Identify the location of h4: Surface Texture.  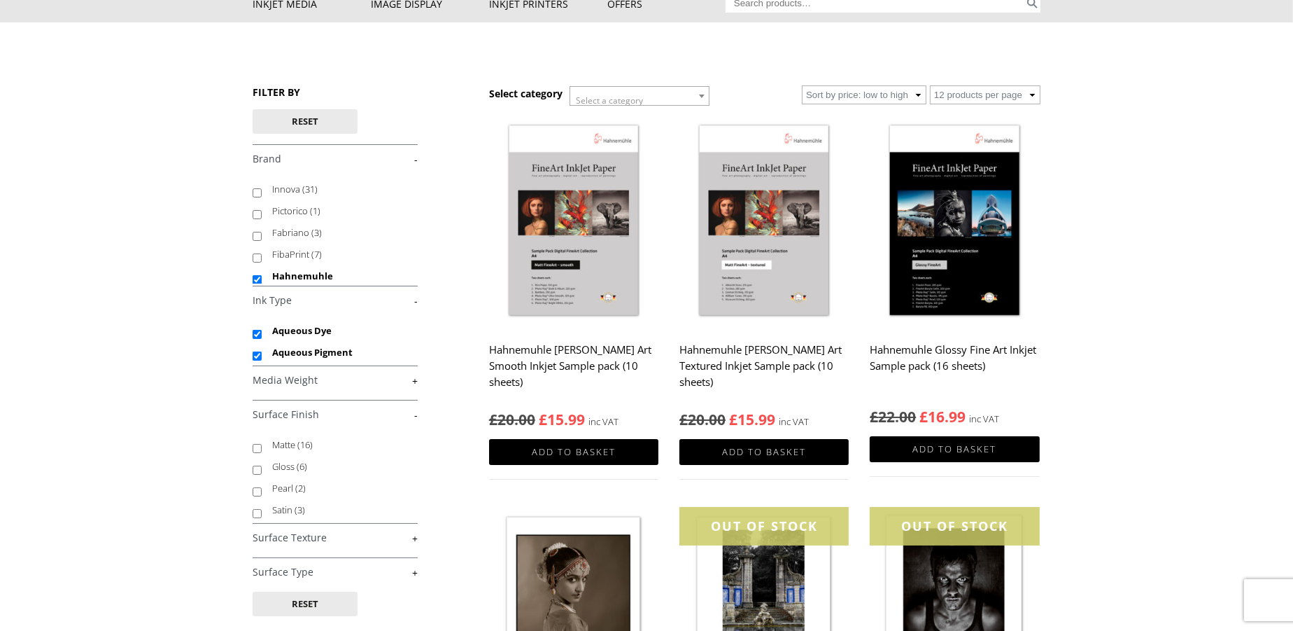
(335, 537).